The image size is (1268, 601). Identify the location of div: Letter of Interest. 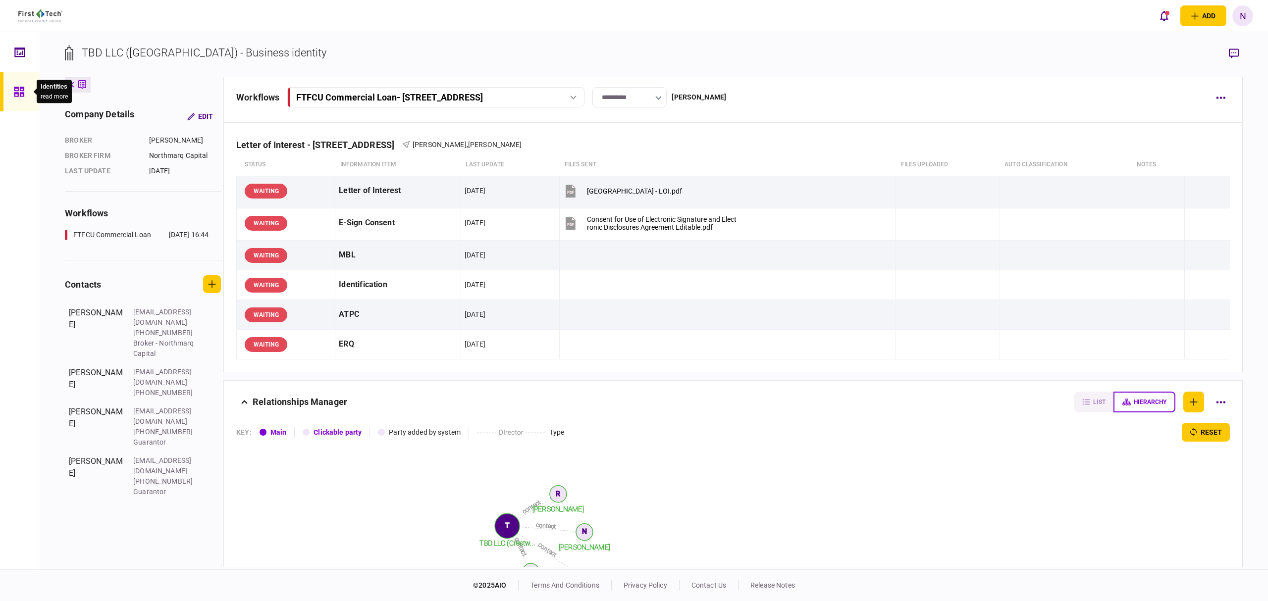
(398, 191).